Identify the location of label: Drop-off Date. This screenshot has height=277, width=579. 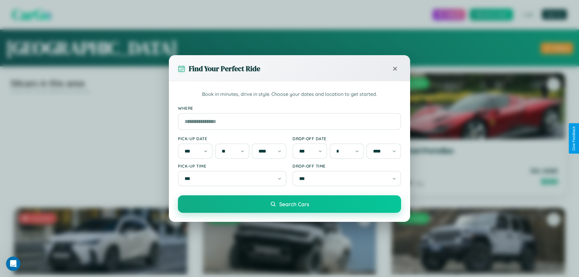
(347, 139).